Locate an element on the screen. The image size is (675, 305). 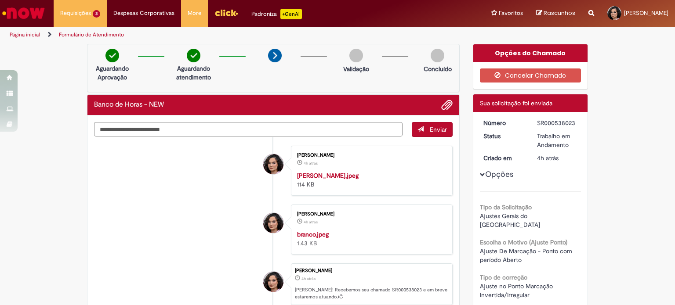
span: Rascunhos is located at coordinates (559, 13).